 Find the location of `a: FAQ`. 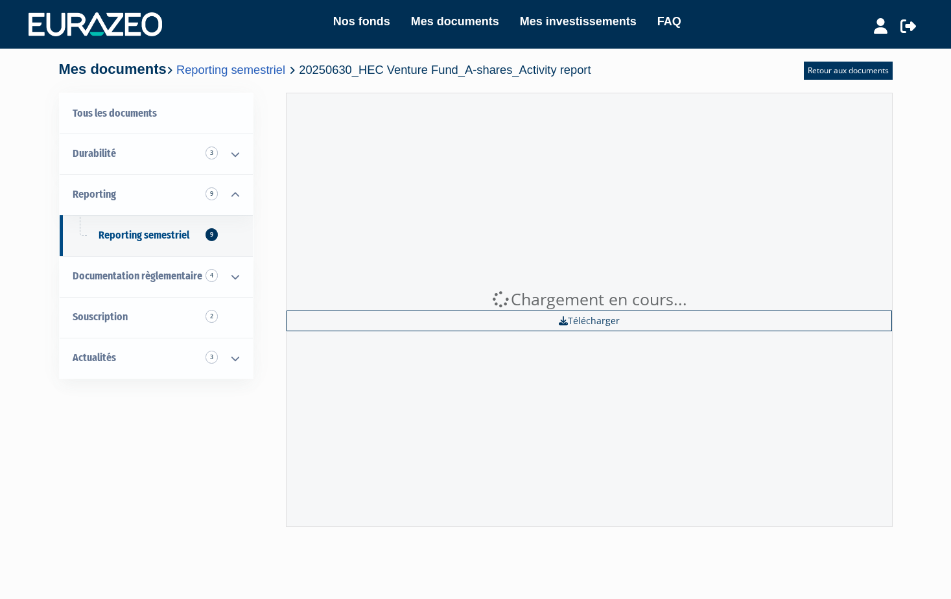

a: FAQ is located at coordinates (669, 21).